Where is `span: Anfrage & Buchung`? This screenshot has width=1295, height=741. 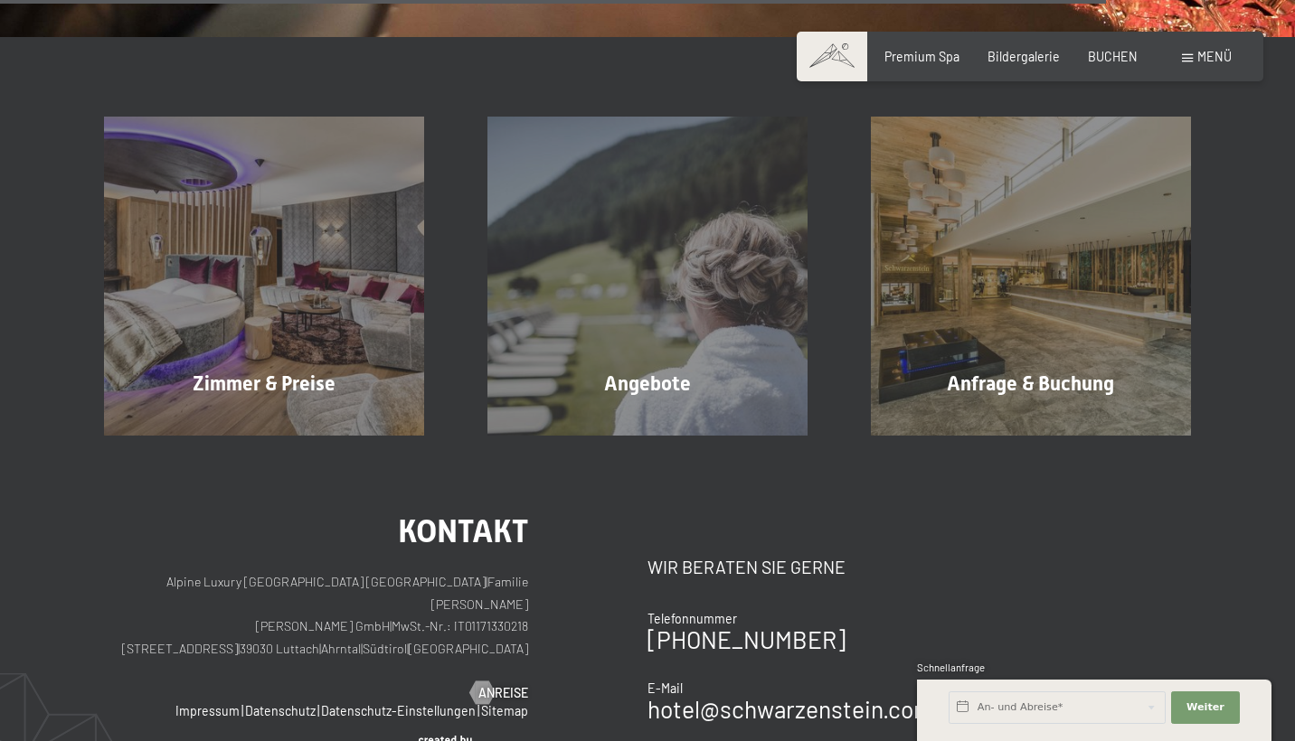
span: Anfrage & Buchung is located at coordinates (1030, 383).